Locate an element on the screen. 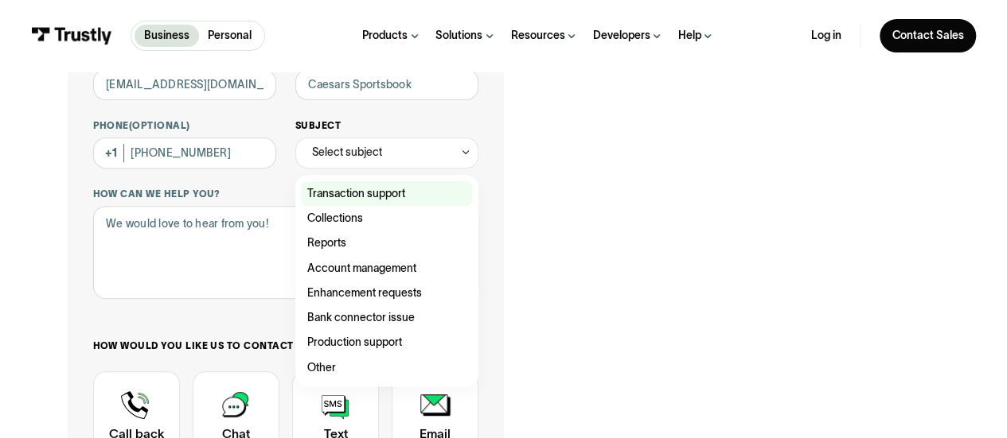  span: Bank connector issue is located at coordinates (360, 318).